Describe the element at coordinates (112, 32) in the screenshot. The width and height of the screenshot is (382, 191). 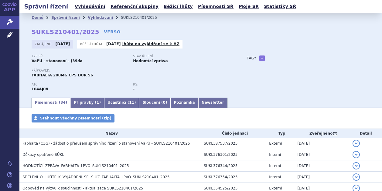
I see `a: VERSO` at that location.